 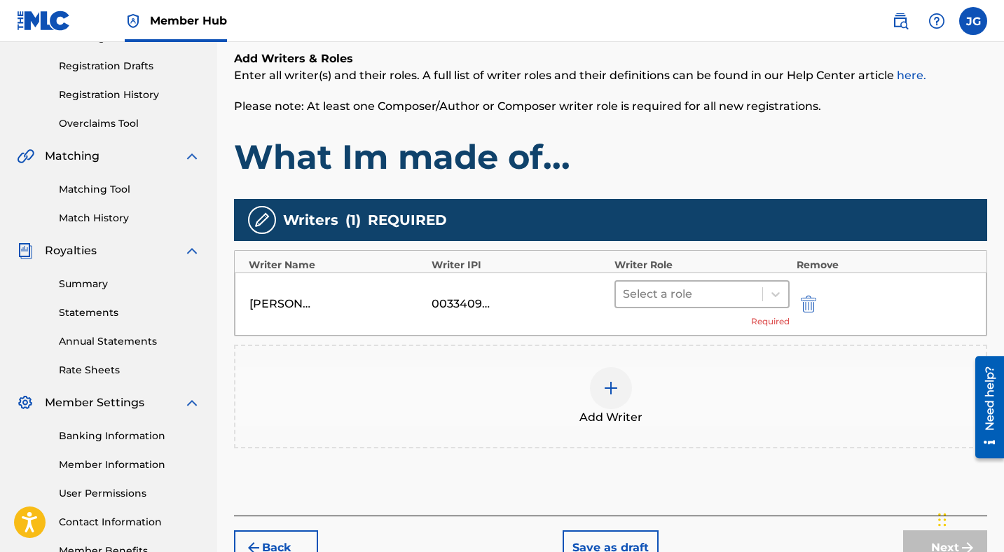 I want to click on div: Drag, so click(x=943, y=520).